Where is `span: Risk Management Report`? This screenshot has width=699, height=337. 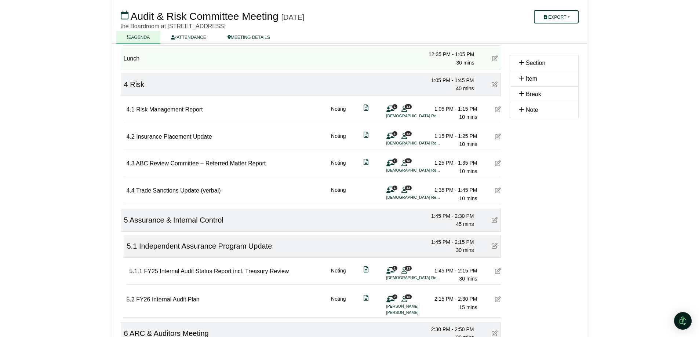
span: Risk Management Report is located at coordinates (169, 109).